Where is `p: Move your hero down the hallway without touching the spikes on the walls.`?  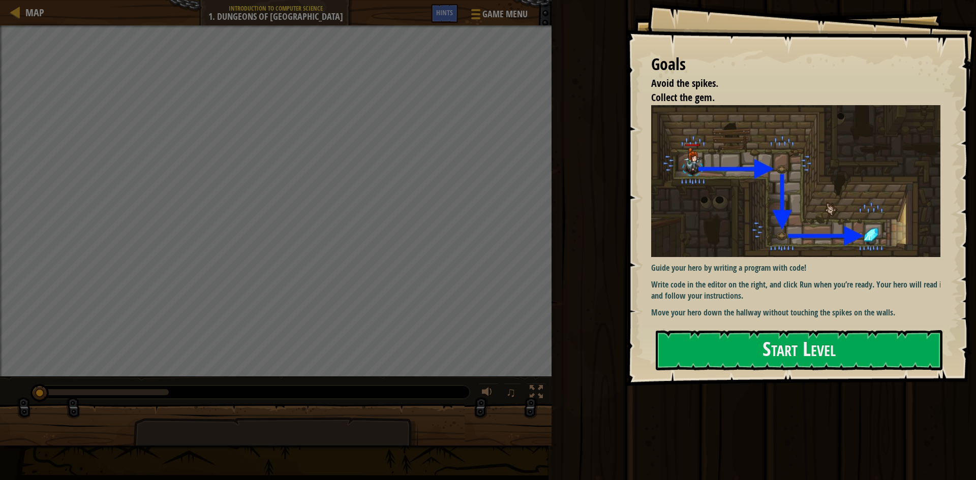 p: Move your hero down the hallway without touching the spikes on the walls. is located at coordinates (800, 313).